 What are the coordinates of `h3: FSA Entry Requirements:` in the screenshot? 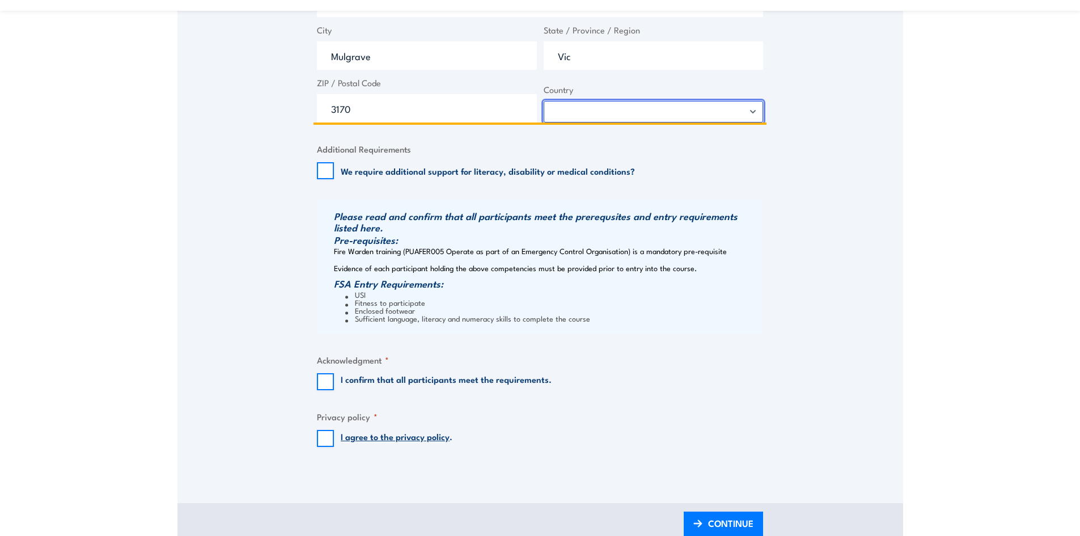 It's located at (547, 283).